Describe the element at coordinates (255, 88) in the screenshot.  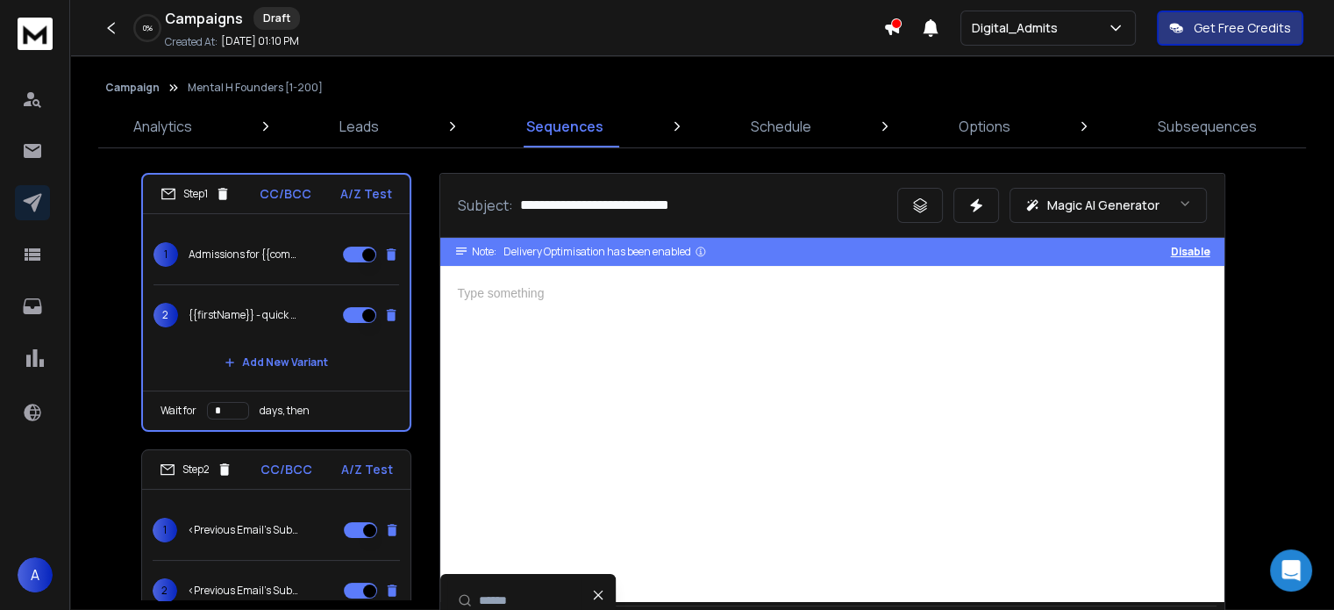
I see `p: Mental H Founders [1-200]` at that location.